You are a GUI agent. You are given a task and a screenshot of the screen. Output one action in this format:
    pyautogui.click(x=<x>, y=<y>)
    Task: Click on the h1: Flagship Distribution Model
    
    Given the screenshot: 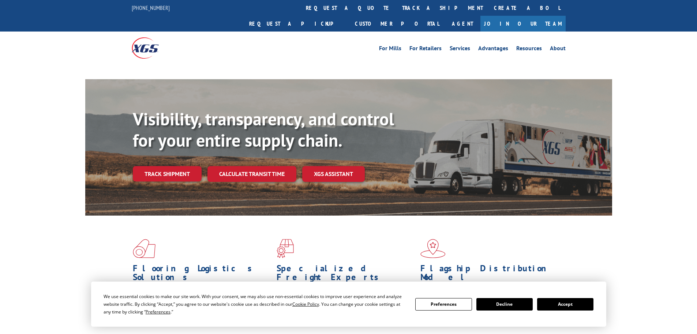 What is the action you would take?
    pyautogui.click(x=490, y=274)
    